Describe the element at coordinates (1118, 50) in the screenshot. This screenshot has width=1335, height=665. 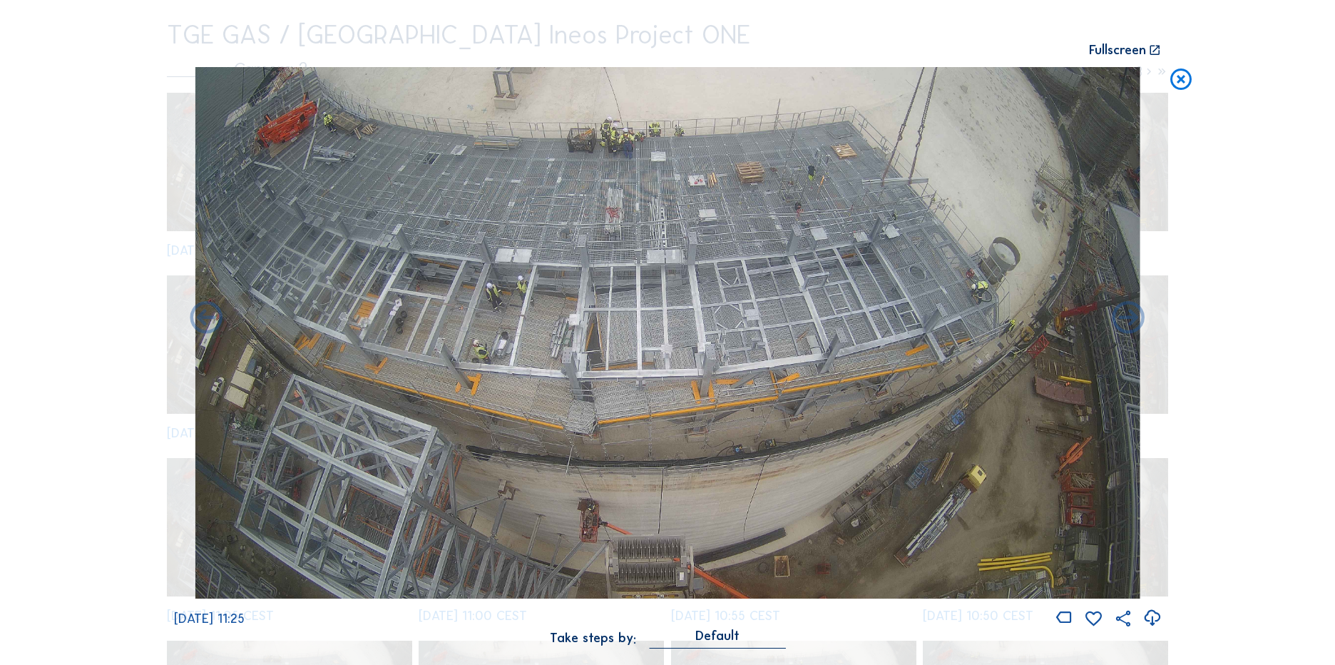
I see `div: Fullscreen` at that location.